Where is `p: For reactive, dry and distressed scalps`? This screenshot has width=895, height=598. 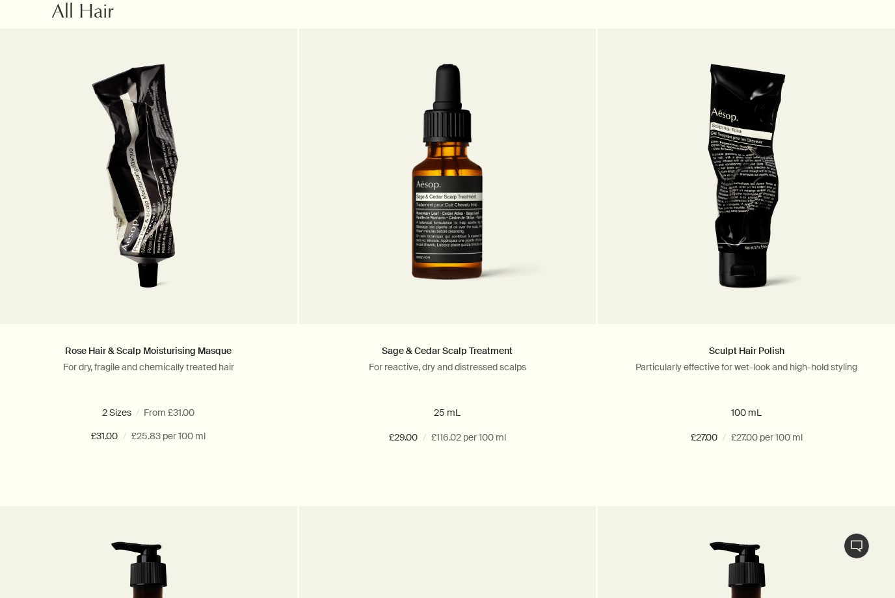
p: For reactive, dry and distressed scalps is located at coordinates (448, 367).